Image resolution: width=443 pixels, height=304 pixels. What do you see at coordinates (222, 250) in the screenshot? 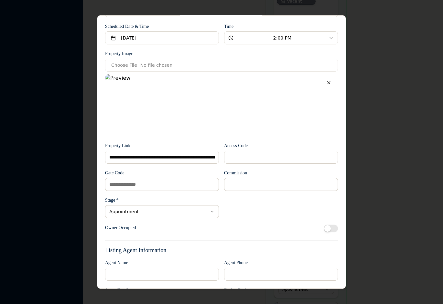
I see `h3: Listing Agent Information` at bounding box center [222, 250].